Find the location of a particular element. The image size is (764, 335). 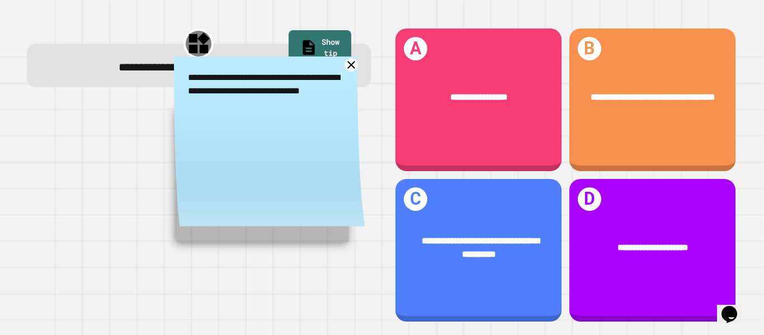

h1: A is located at coordinates (415, 49).